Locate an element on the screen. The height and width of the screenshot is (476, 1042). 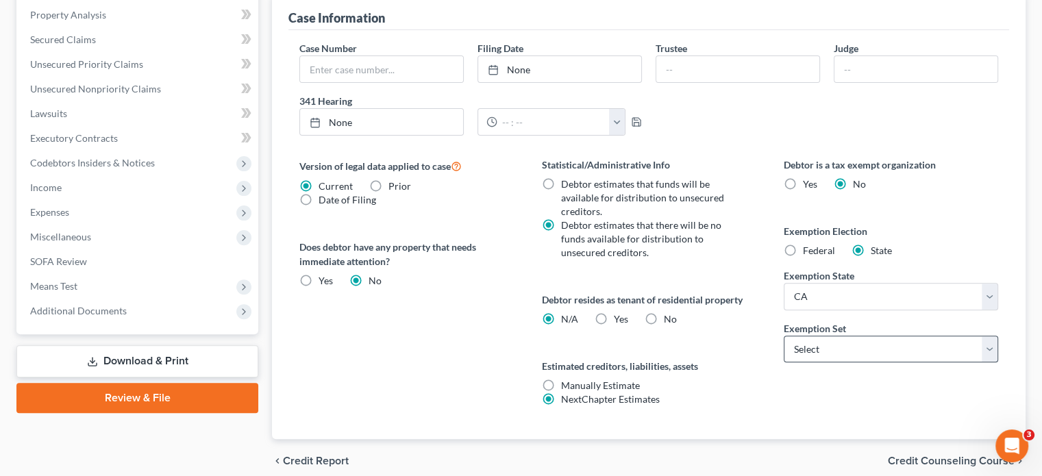
a: Unsecured Nonpriority Claims is located at coordinates (138, 89).